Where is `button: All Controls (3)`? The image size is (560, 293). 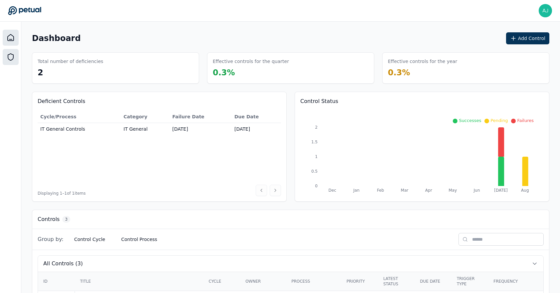
button: All Controls (3) is located at coordinates (291, 263).